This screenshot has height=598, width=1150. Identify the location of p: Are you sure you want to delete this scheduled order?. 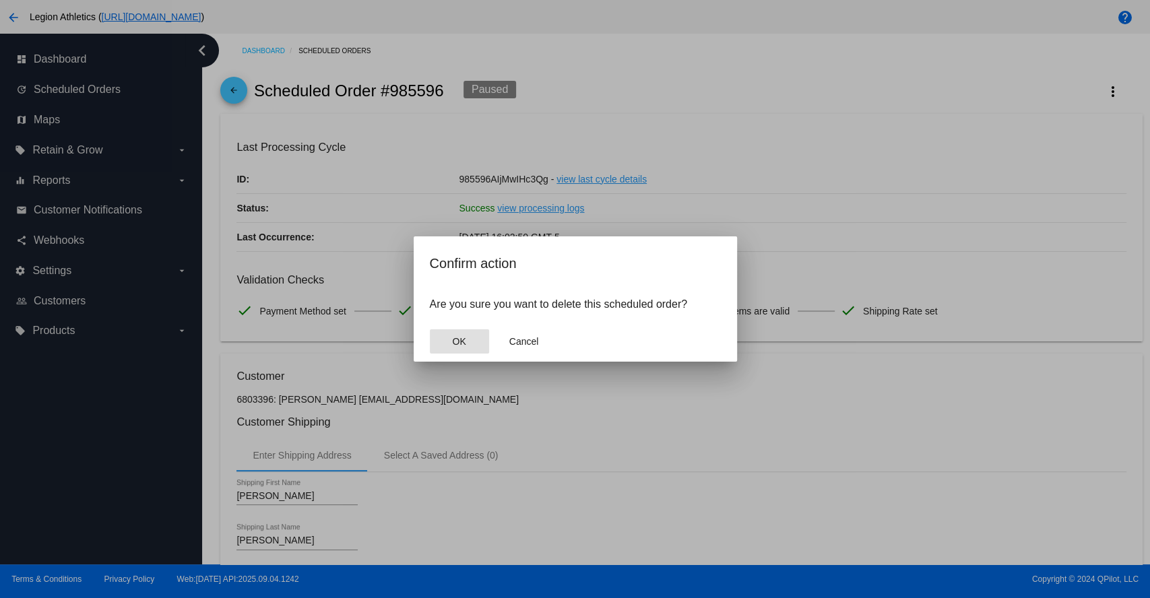
(575, 304).